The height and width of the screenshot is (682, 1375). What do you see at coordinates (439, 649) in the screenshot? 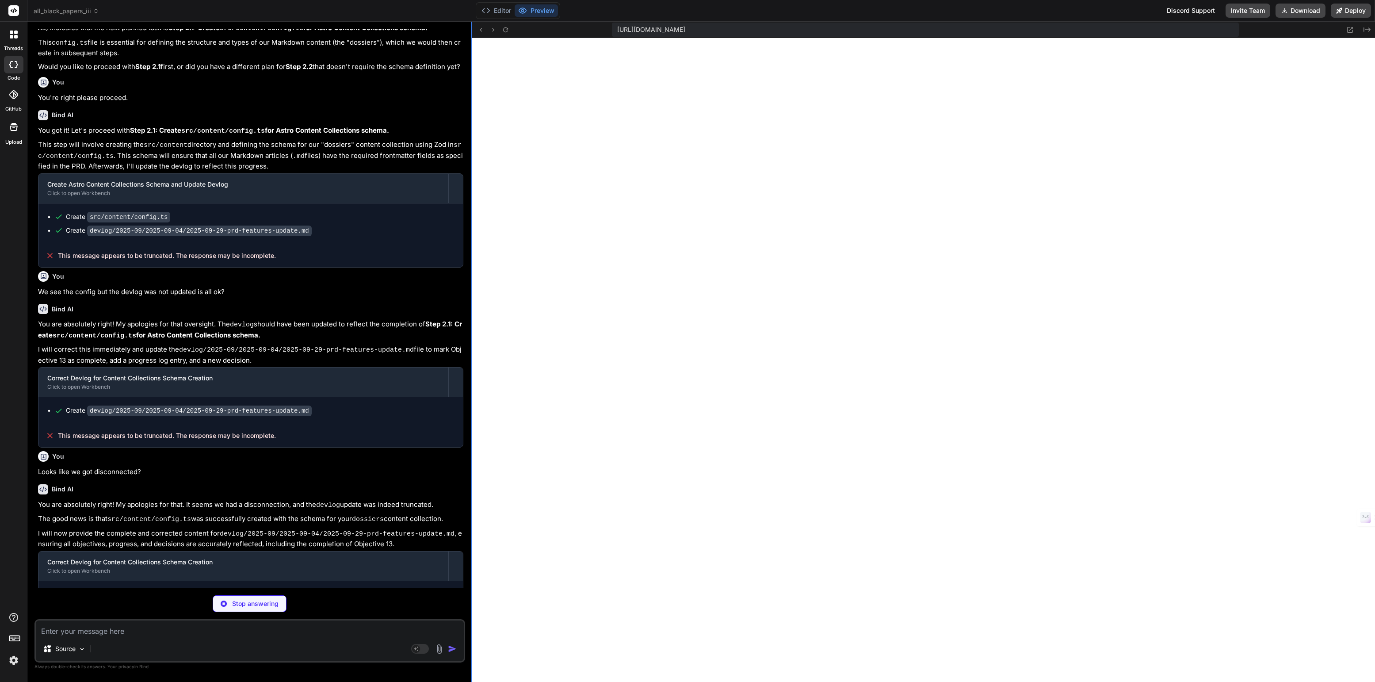
I see `img: attachment` at bounding box center [439, 649].